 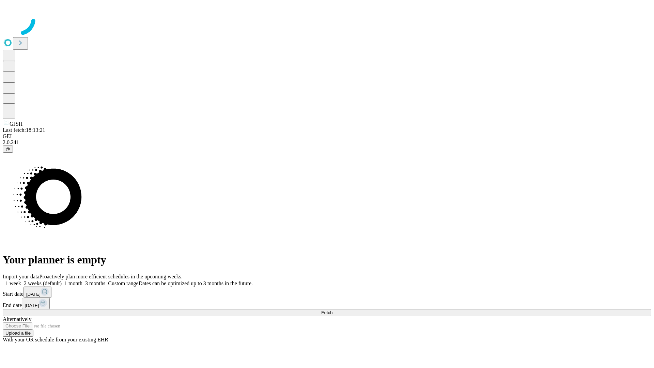 What do you see at coordinates (43, 283) in the screenshot?
I see `span: 2 weeks (default)` at bounding box center [43, 283].